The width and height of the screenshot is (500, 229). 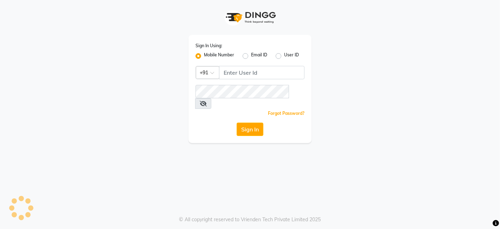 What do you see at coordinates (292, 56) in the screenshot?
I see `label: User ID` at bounding box center [292, 56].